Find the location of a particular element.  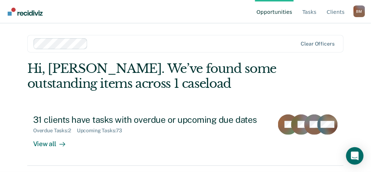

button: Profile dropdown button is located at coordinates (360, 11).